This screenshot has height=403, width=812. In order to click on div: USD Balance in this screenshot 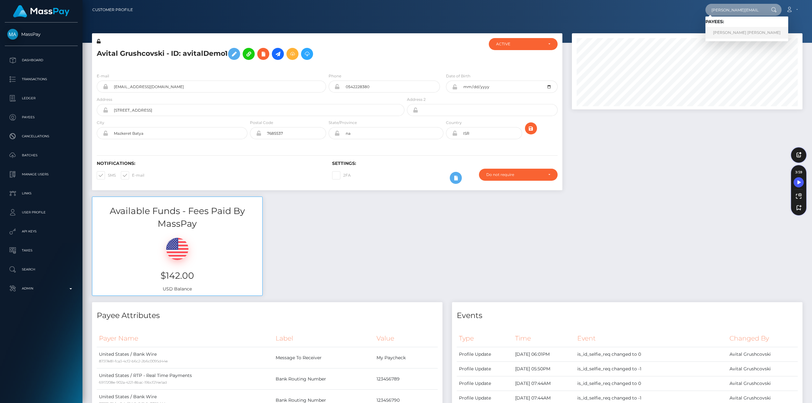, I will do `click(177, 262)`.